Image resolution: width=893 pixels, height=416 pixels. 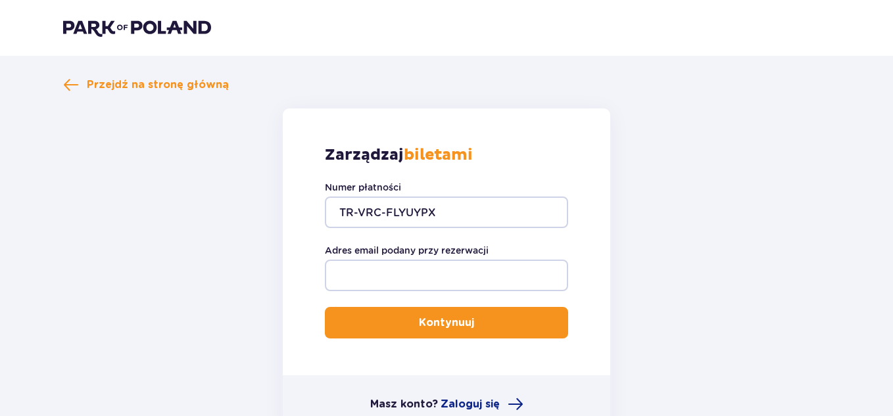 I want to click on p: Kontynuuj, so click(x=446, y=323).